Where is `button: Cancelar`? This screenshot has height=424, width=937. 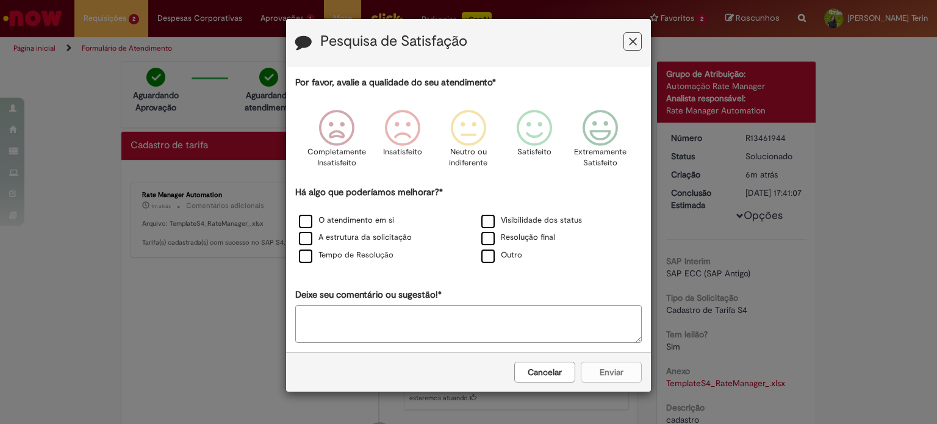
button: Cancelar is located at coordinates (545, 372).